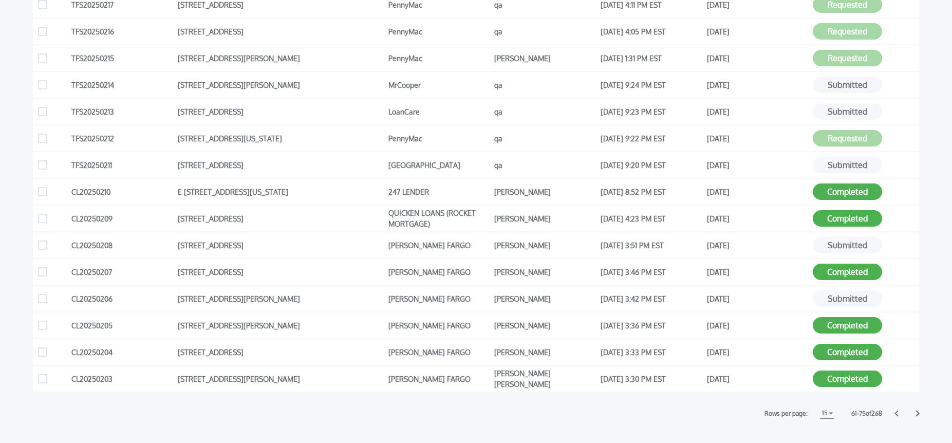 This screenshot has width=952, height=443. What do you see at coordinates (827, 413) in the screenshot?
I see `button: 15` at bounding box center [827, 413].